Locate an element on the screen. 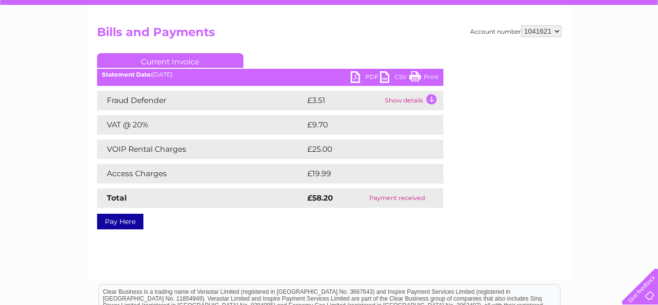  td: VOIP Rental Charges is located at coordinates (201, 149).